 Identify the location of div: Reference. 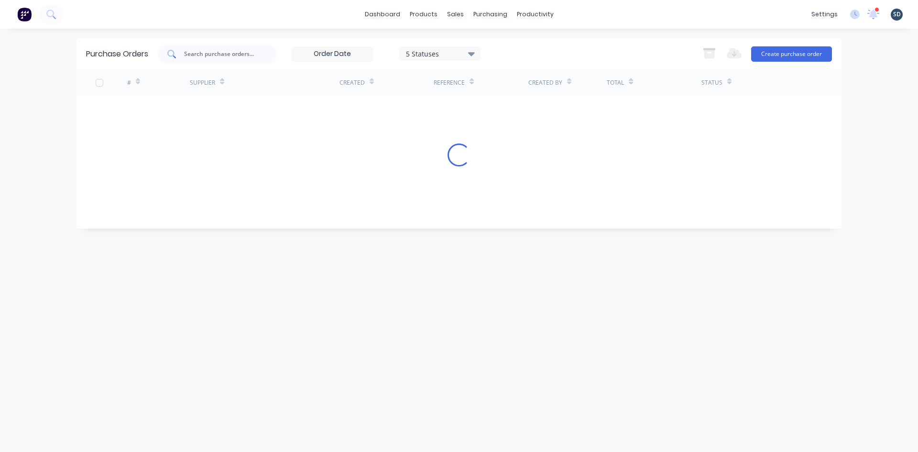
(449, 83).